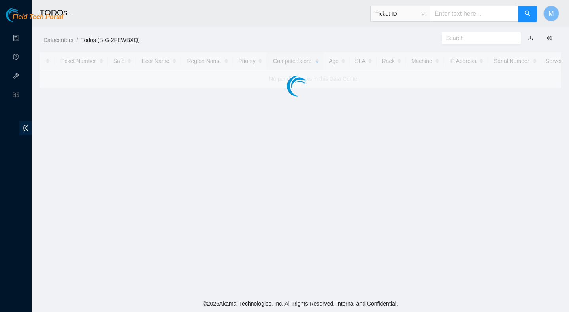  What do you see at coordinates (38, 17) in the screenshot?
I see `span: Field Tech Portal` at bounding box center [38, 17].